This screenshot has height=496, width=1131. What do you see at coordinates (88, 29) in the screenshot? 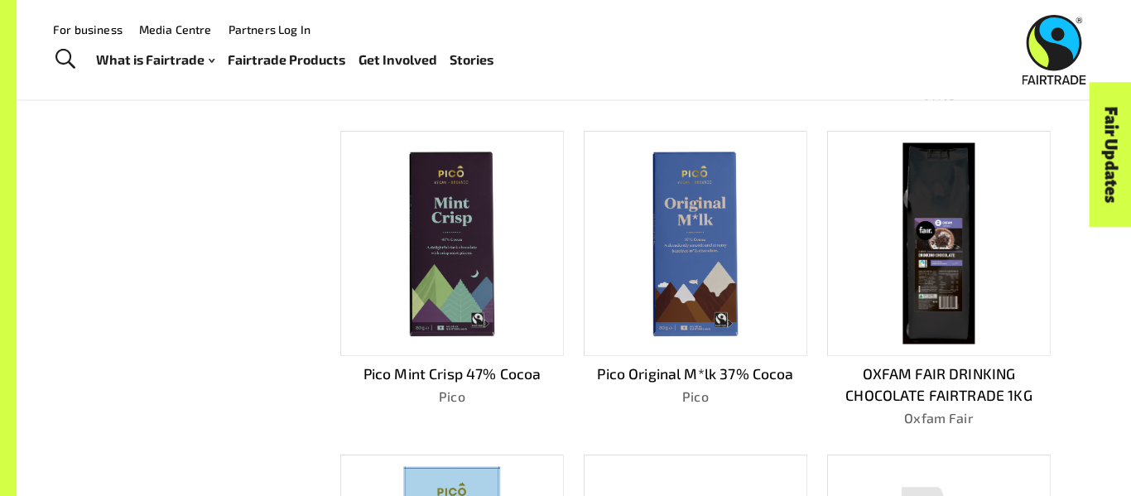
I see `a: For business` at bounding box center [88, 29].